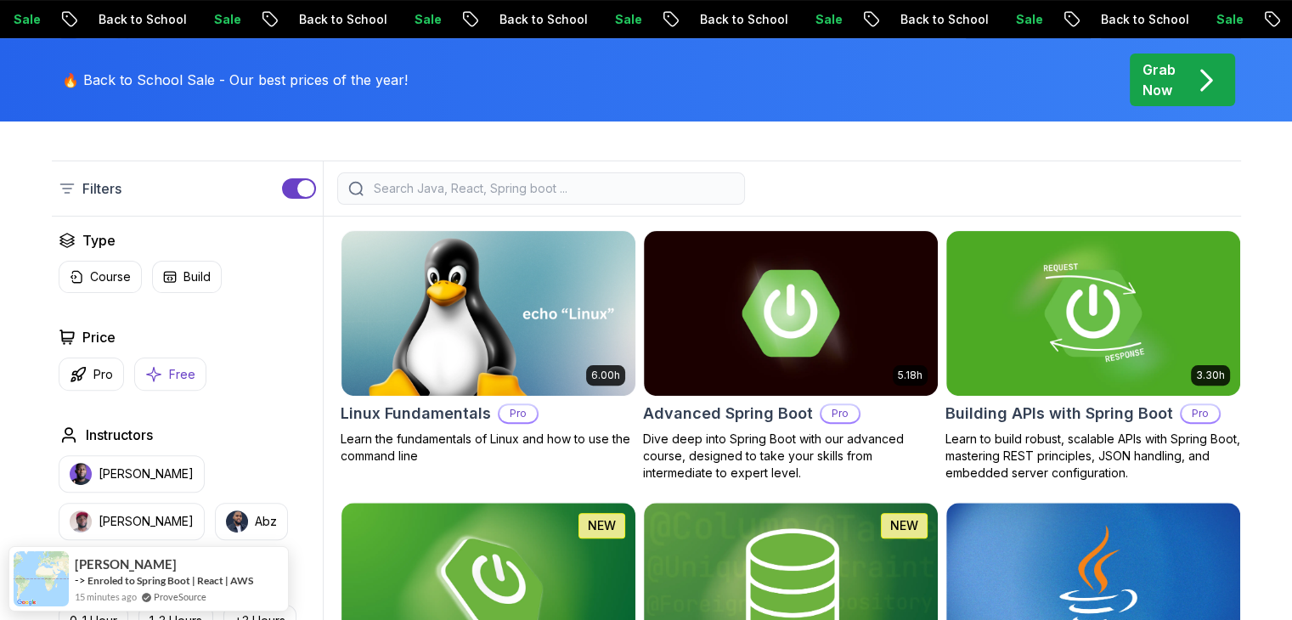 This screenshot has width=1292, height=620. What do you see at coordinates (102, 189) in the screenshot?
I see `p: Filters` at bounding box center [102, 189].